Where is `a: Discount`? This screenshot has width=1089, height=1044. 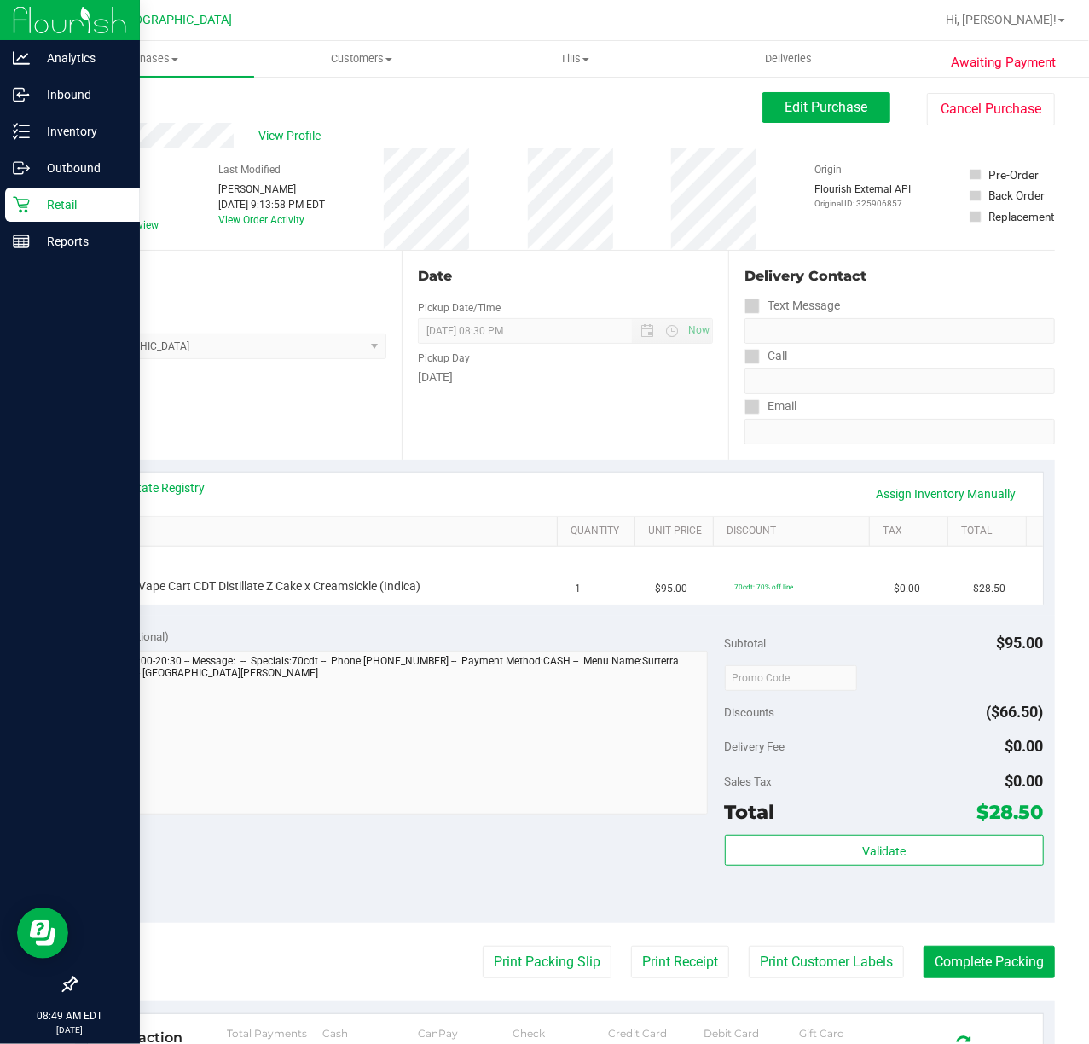 a: Discount is located at coordinates (795, 531).